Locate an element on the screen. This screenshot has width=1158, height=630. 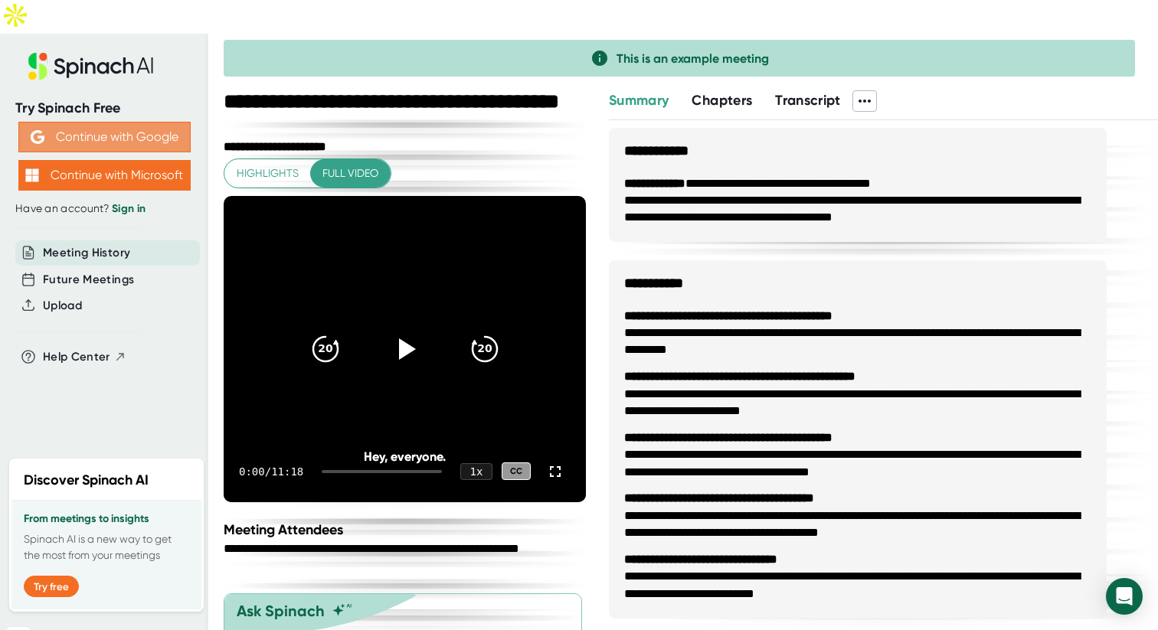
span: Full video is located at coordinates (350, 173).